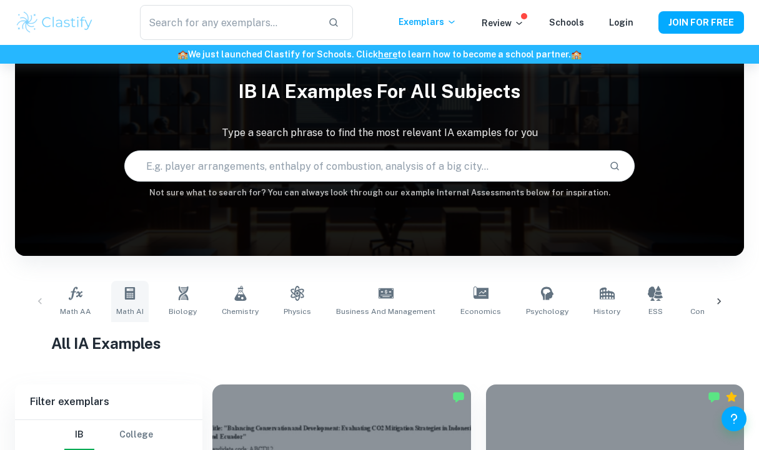 This screenshot has height=450, width=759. What do you see at coordinates (701, 22) in the screenshot?
I see `a: JOIN FOR FREE` at bounding box center [701, 22].